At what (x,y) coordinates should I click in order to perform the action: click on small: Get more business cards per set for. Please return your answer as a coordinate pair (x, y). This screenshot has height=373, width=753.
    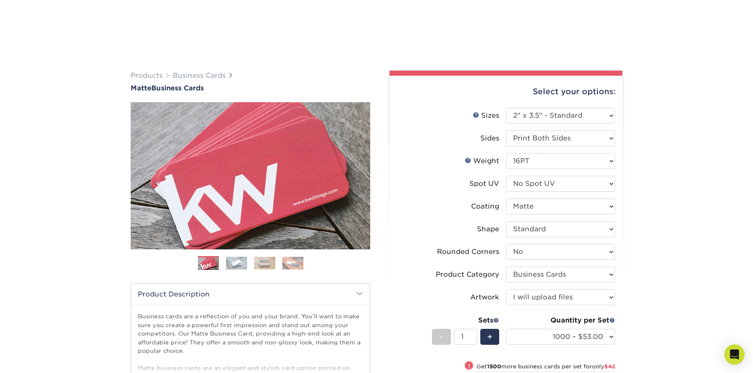
    Looking at the image, I should click on (546, 367).